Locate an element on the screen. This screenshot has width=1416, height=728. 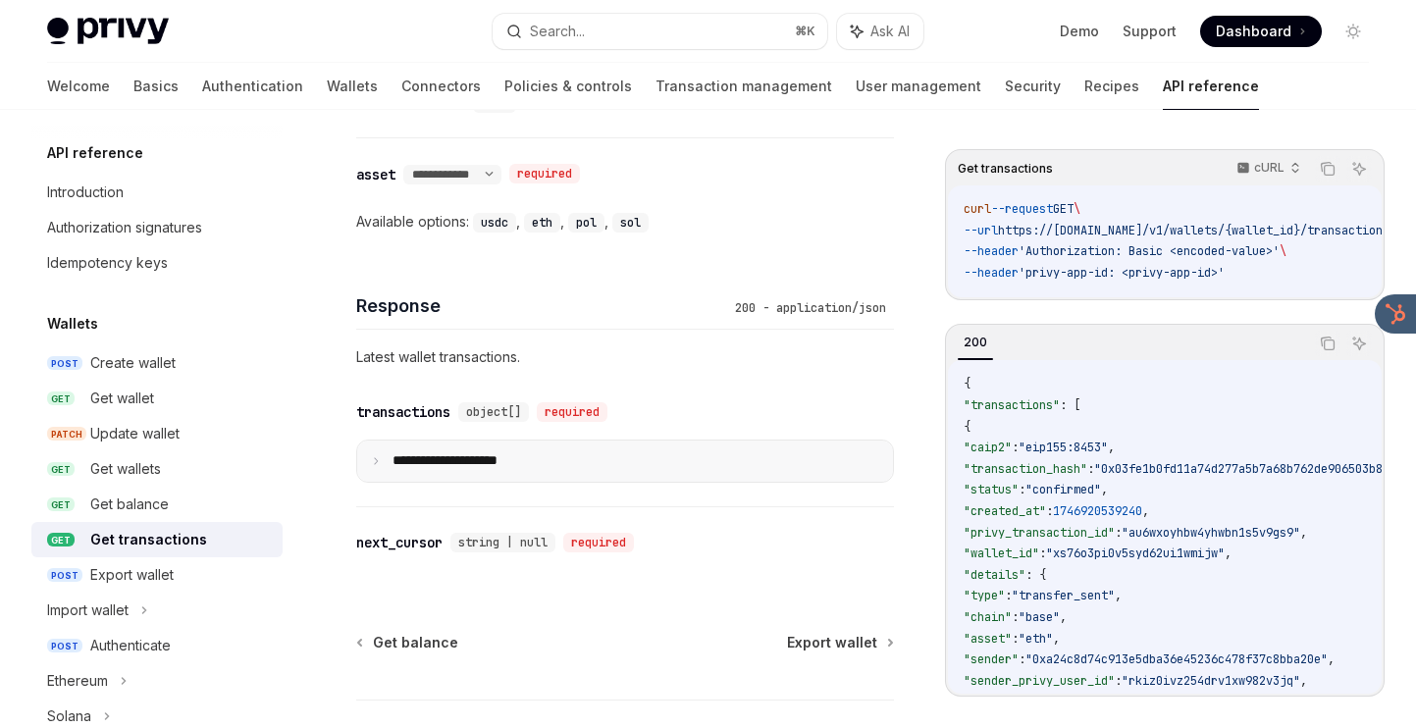
a: Welcome is located at coordinates (78, 86).